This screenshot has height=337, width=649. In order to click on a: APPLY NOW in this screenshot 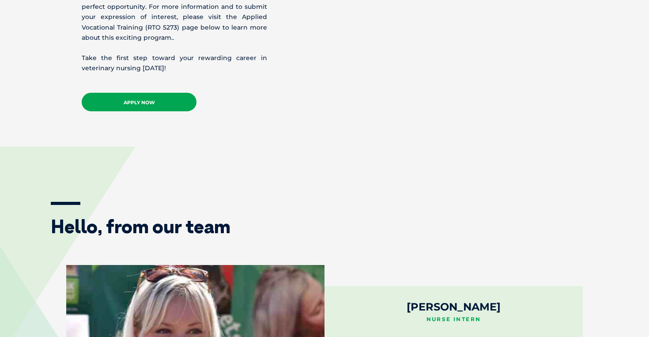, I will do `click(139, 102)`.